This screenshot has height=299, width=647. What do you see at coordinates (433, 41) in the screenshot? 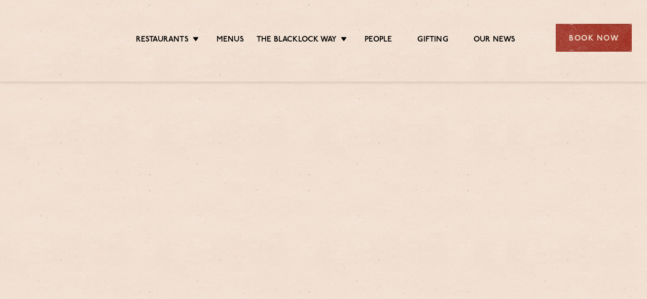
I see `a: Gifting` at bounding box center [433, 41].